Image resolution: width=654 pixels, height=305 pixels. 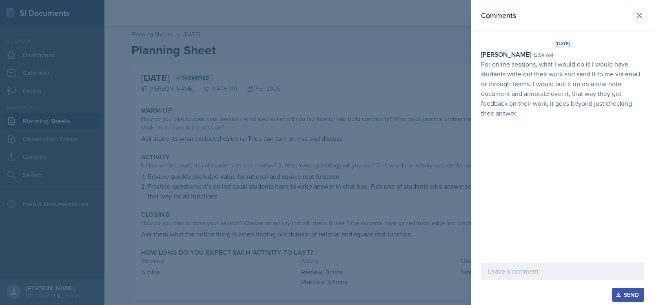 I want to click on h2: Comments, so click(x=498, y=15).